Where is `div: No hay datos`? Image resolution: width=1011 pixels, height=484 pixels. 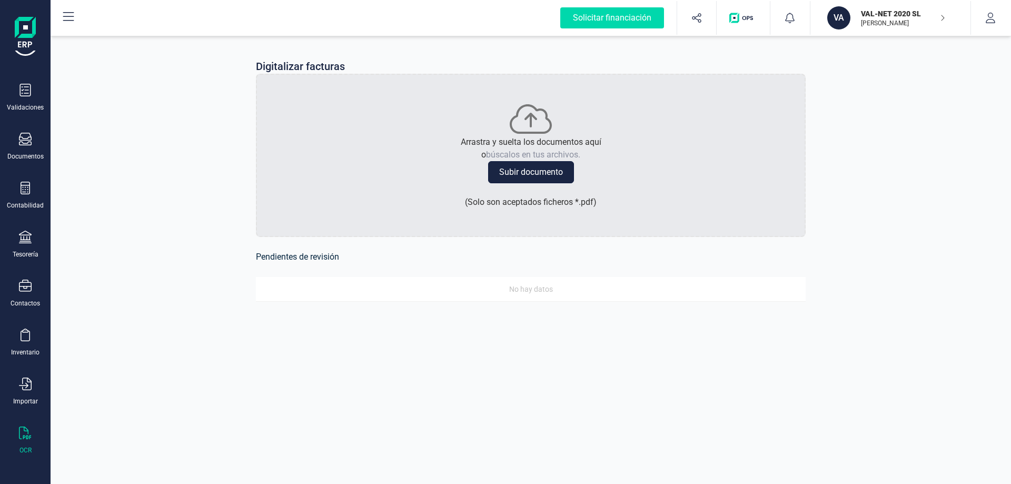 div: No hay datos is located at coordinates (531, 289).